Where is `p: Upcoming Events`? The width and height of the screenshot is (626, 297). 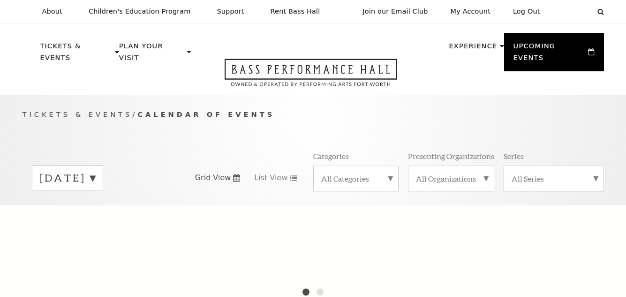
p: Upcoming Events is located at coordinates (549, 54).